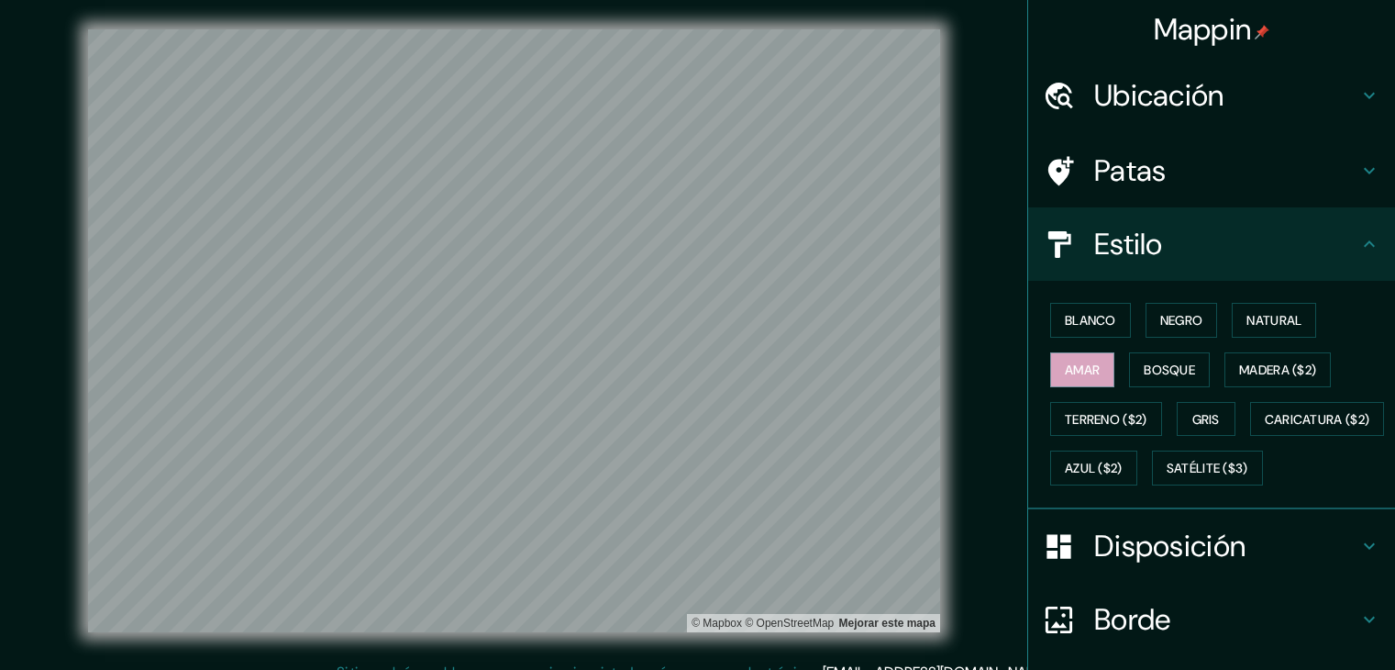  What do you see at coordinates (1274, 320) in the screenshot?
I see `button: Natural` at bounding box center [1274, 320].